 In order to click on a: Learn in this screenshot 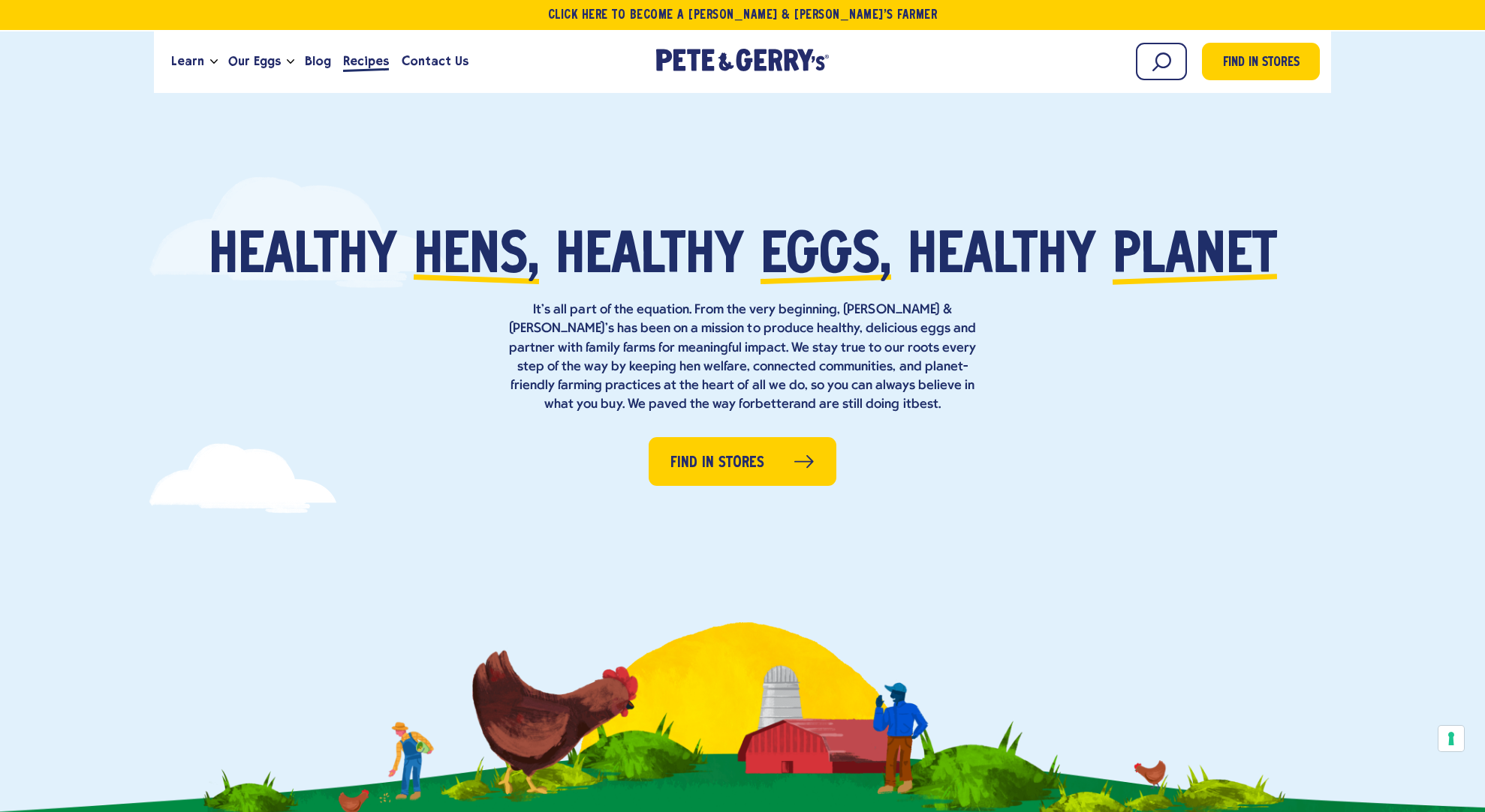, I will do `click(187, 62)`.